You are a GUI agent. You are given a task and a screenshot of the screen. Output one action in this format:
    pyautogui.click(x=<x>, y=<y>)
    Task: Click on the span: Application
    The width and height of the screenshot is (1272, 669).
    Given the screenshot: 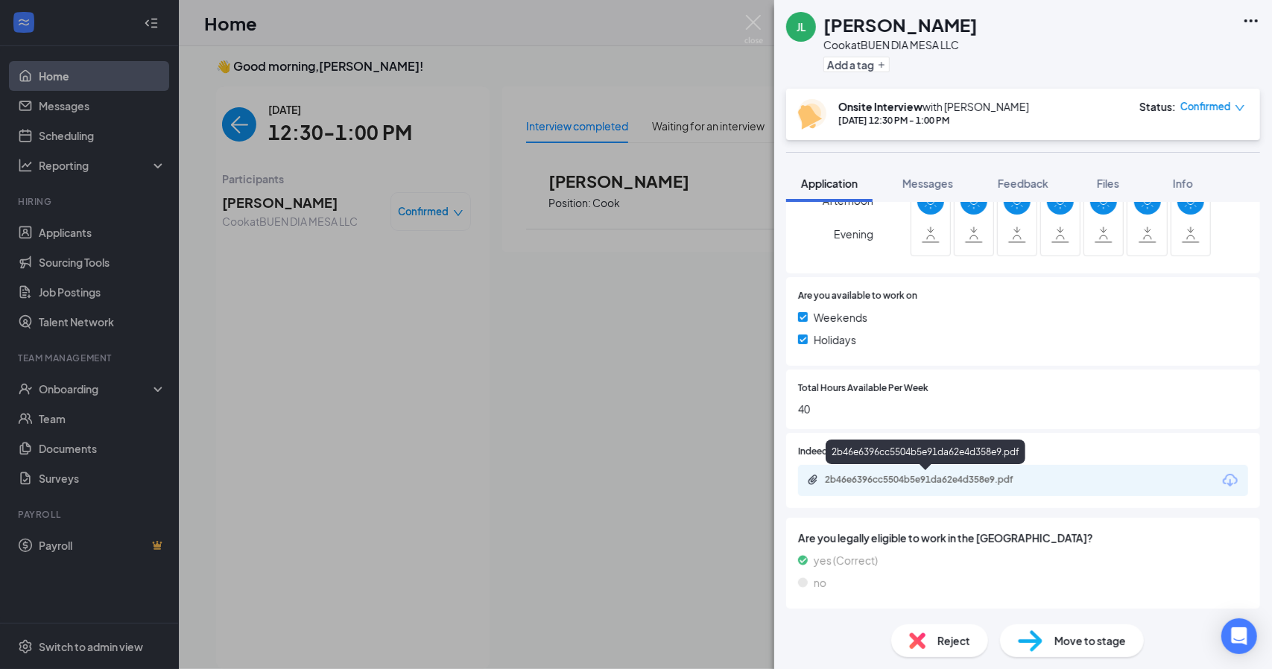 What is the action you would take?
    pyautogui.click(x=829, y=183)
    